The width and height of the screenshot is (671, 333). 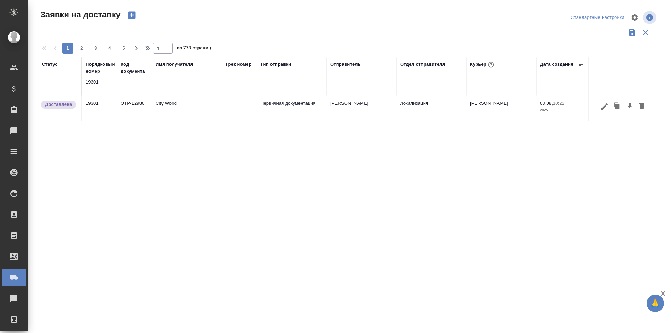 I want to click on div: Тип отправки, so click(x=276, y=64).